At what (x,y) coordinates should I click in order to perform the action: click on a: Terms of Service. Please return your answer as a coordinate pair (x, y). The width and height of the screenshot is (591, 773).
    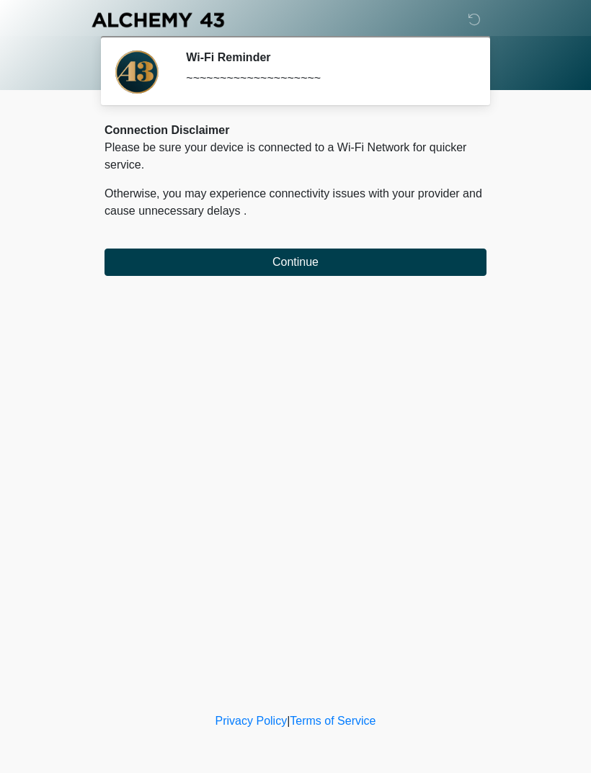
    Looking at the image, I should click on (332, 720).